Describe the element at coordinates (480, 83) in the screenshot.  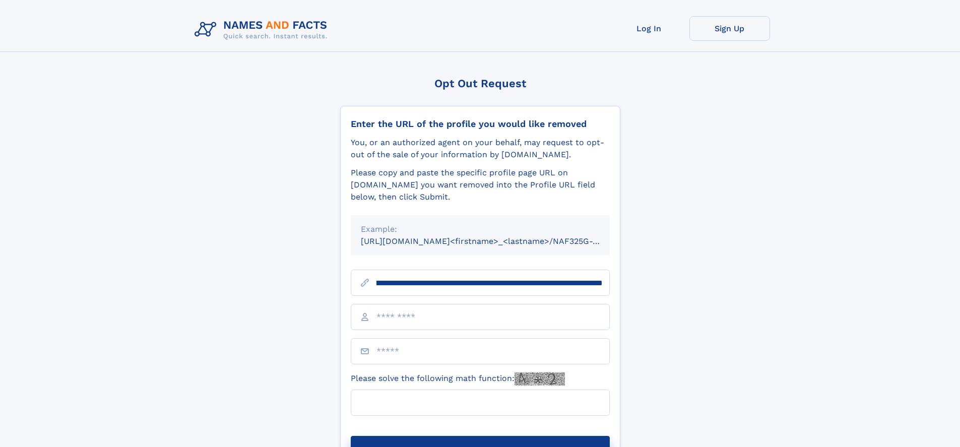
I see `div: Opt Out Request` at that location.